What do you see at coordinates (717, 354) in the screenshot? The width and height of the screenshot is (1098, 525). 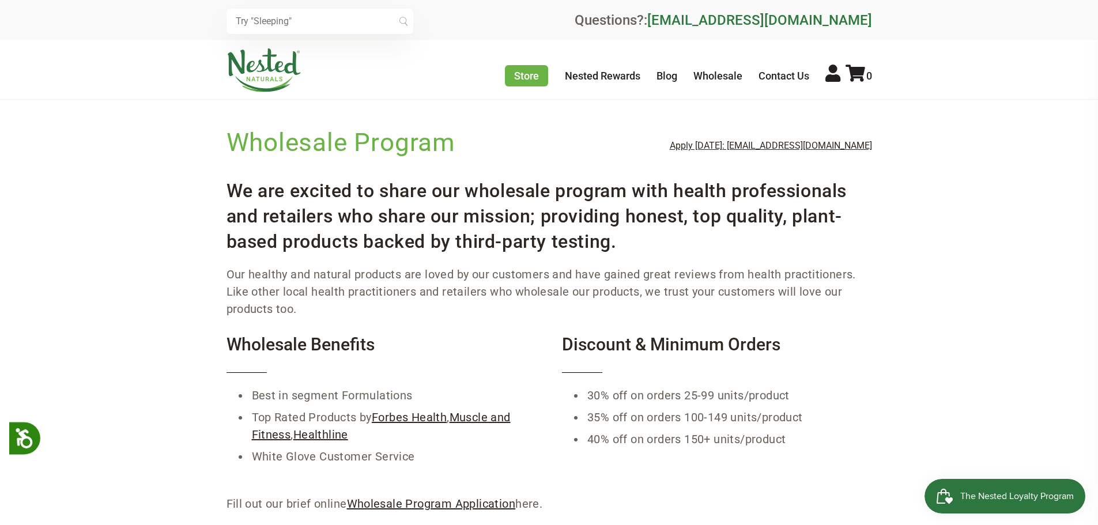 I see `h4: Discount & Minimum Orders` at bounding box center [717, 354].